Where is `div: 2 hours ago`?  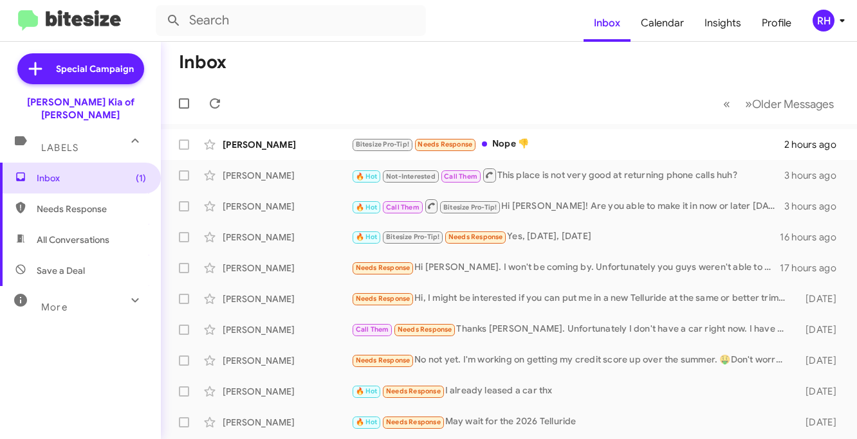 div: 2 hours ago is located at coordinates (815, 145).